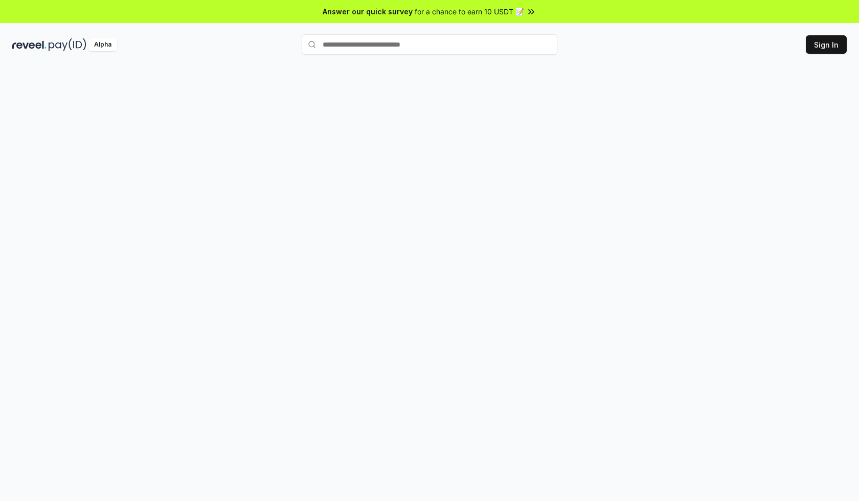 Image resolution: width=859 pixels, height=501 pixels. I want to click on span: for a chance to earn 10 USDT 📝, so click(469, 11).